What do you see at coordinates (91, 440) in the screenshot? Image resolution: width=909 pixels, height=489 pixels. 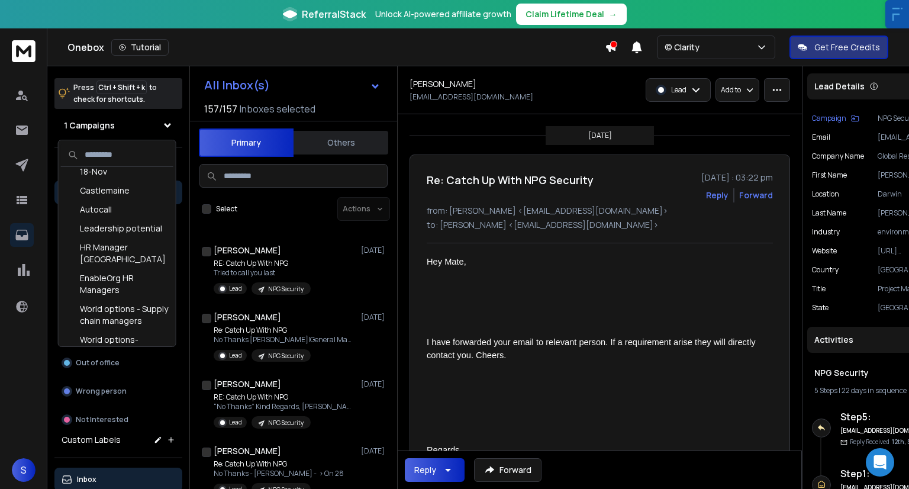 I see `h3: Custom Labels` at bounding box center [91, 440].